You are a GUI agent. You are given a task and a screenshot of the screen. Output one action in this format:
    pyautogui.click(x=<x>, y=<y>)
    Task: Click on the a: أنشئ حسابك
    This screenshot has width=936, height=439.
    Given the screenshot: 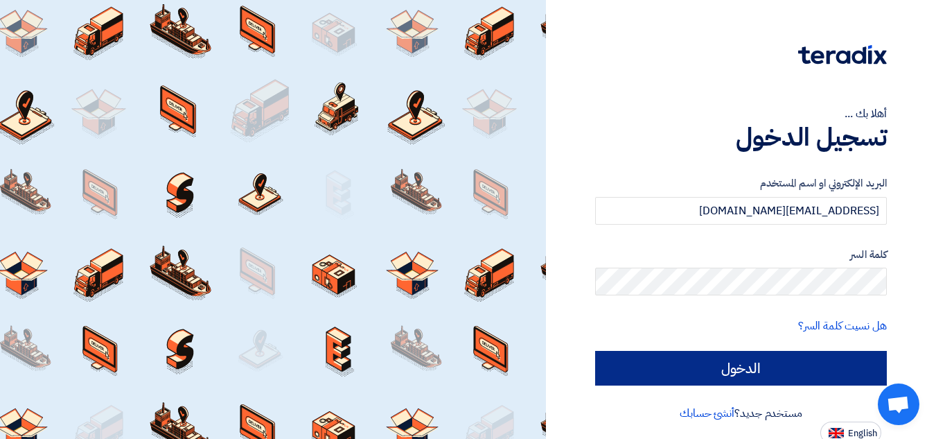 What is the action you would take?
    pyautogui.click(x=707, y=413)
    